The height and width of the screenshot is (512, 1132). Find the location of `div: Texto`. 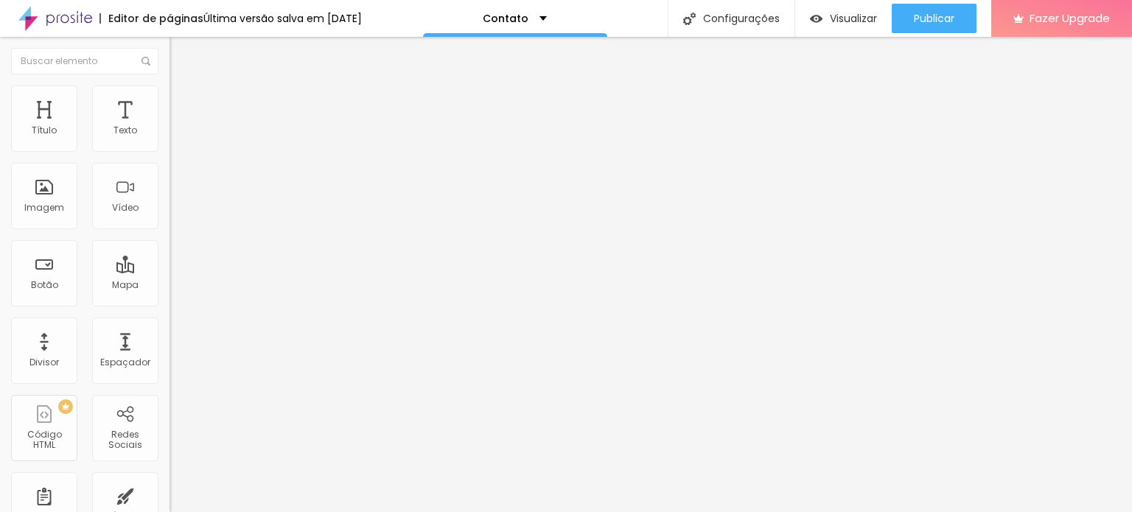

div: Texto is located at coordinates (125, 130).